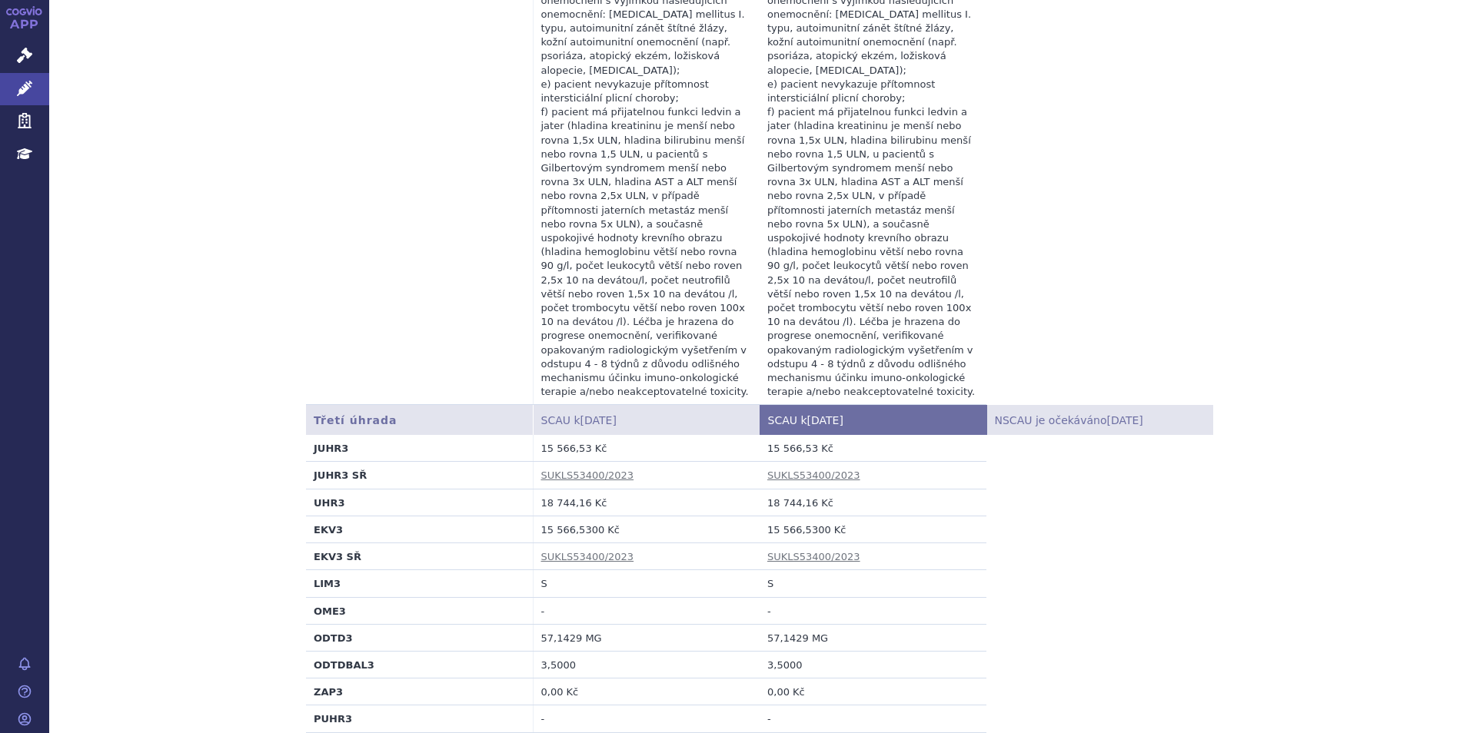  Describe the element at coordinates (327, 584) in the screenshot. I see `strong: LIM3` at that location.